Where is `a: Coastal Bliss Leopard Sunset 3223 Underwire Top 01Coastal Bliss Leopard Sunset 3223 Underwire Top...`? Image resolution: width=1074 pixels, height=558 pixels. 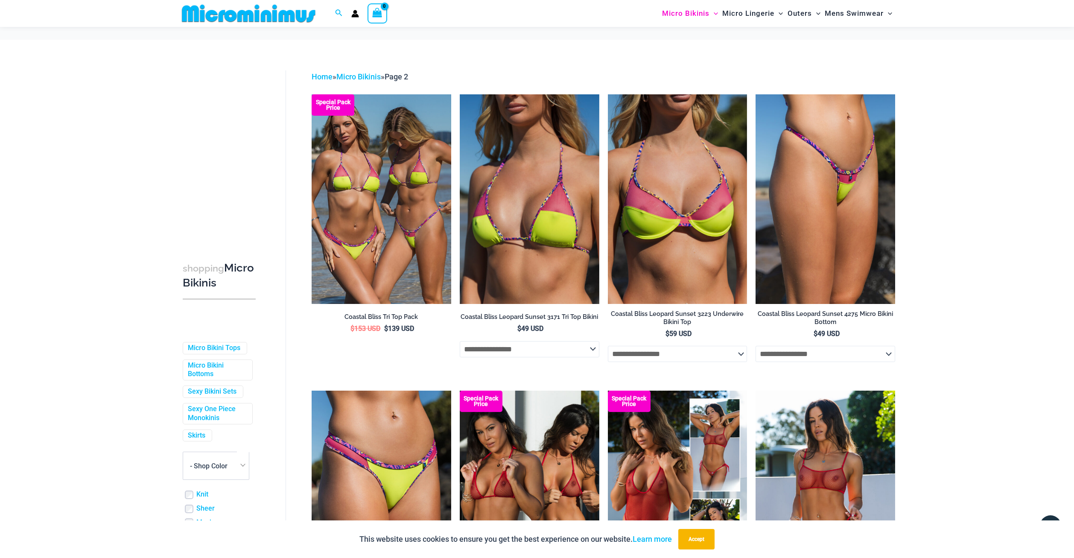 a: Coastal Bliss Leopard Sunset 3223 Underwire Top 01Coastal Bliss Leopard Sunset 3223 Underwire Top... is located at coordinates (678, 199).